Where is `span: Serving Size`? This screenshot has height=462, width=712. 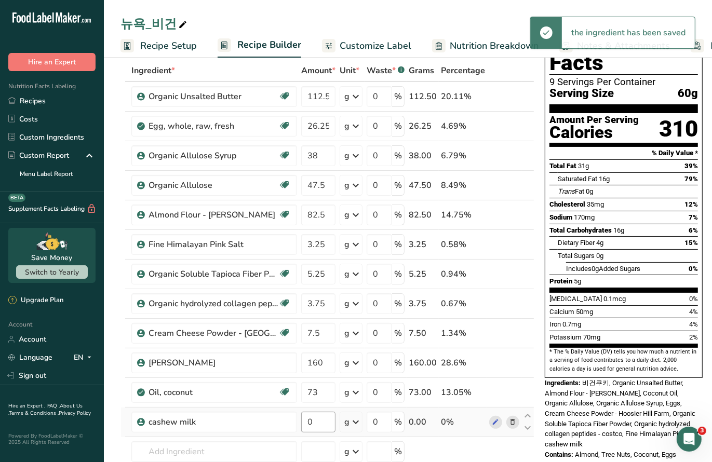 span: Serving Size is located at coordinates (582, 93).